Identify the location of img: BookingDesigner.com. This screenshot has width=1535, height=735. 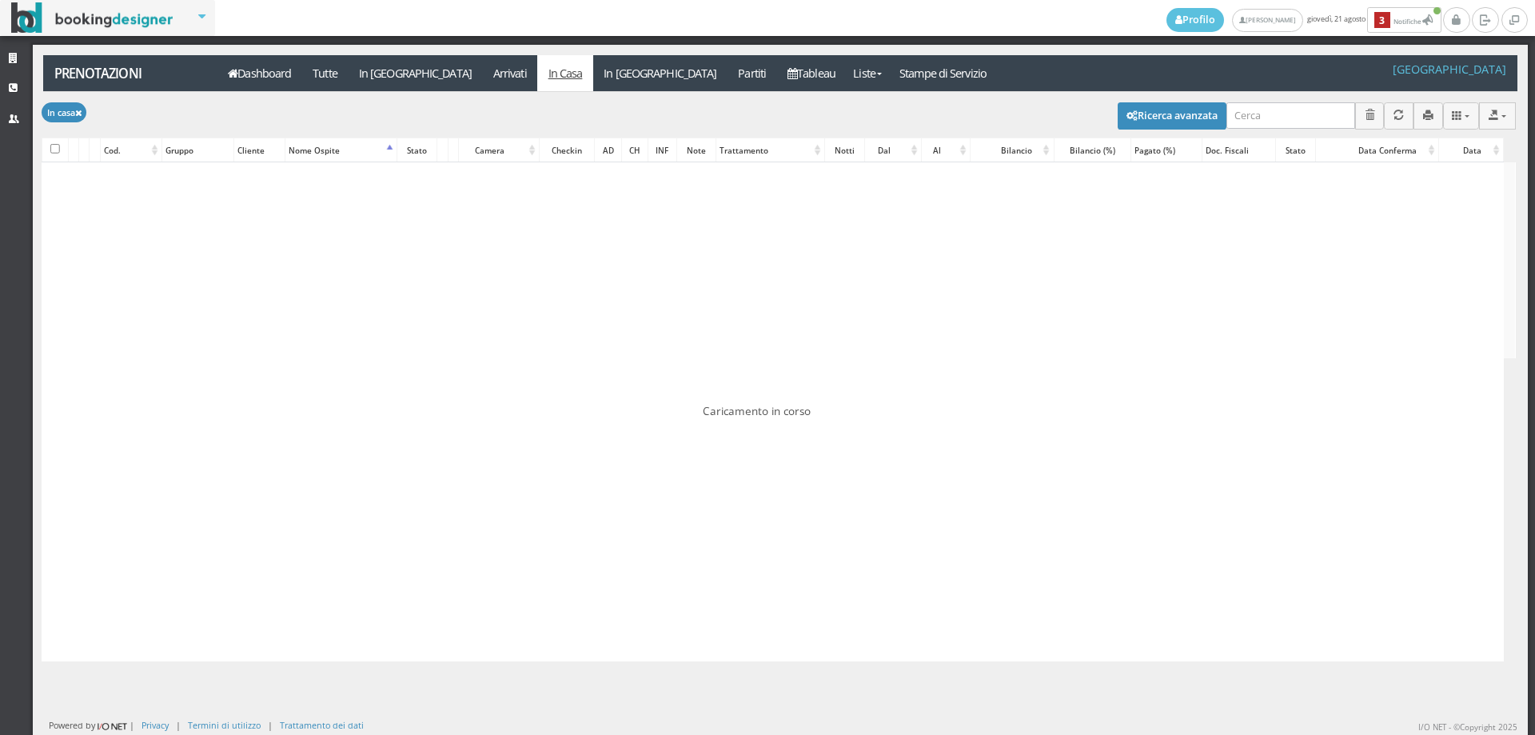
(92, 18).